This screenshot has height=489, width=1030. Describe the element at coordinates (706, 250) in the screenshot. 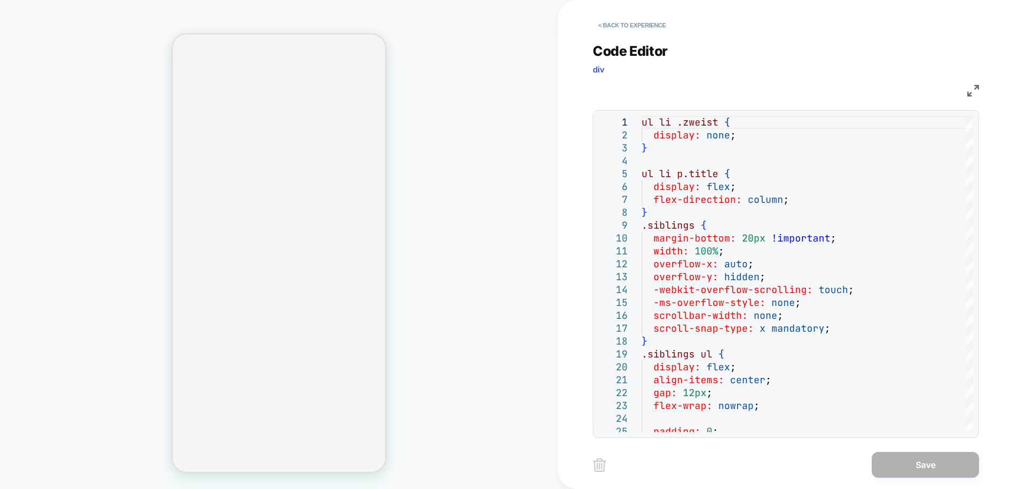

I see `span: 100%` at that location.